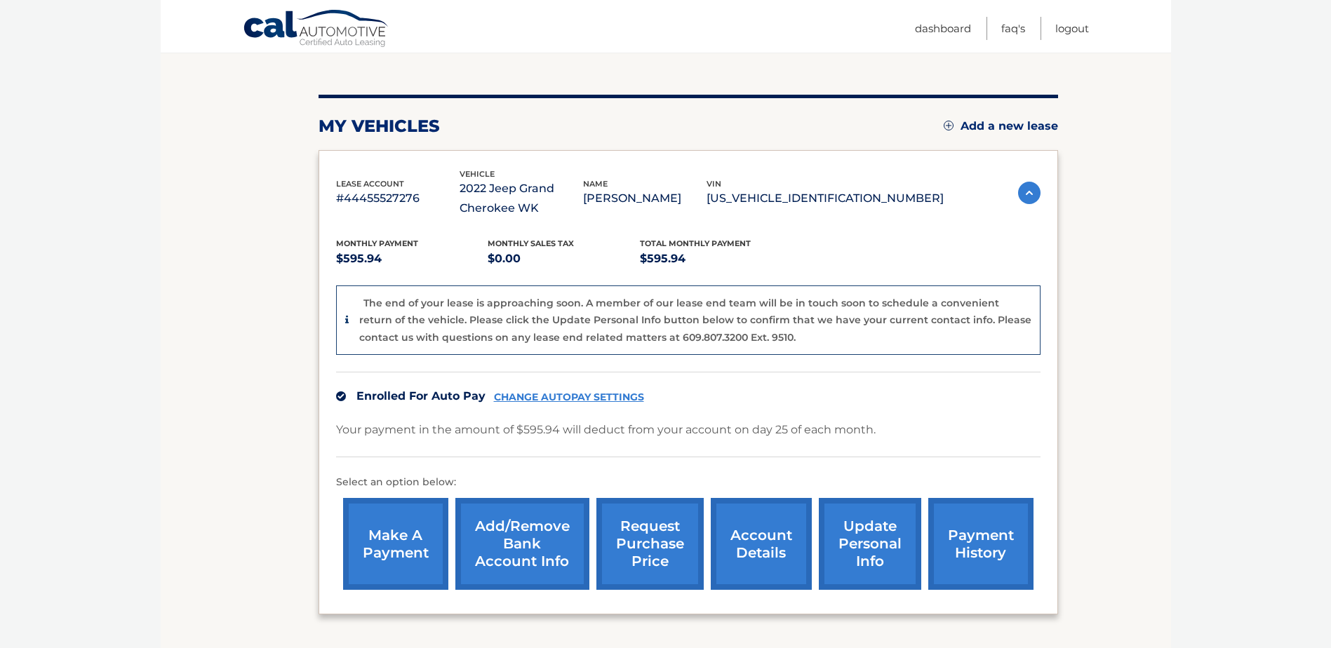 Image resolution: width=1331 pixels, height=648 pixels. I want to click on img: accordion-active.svg, so click(1030, 193).